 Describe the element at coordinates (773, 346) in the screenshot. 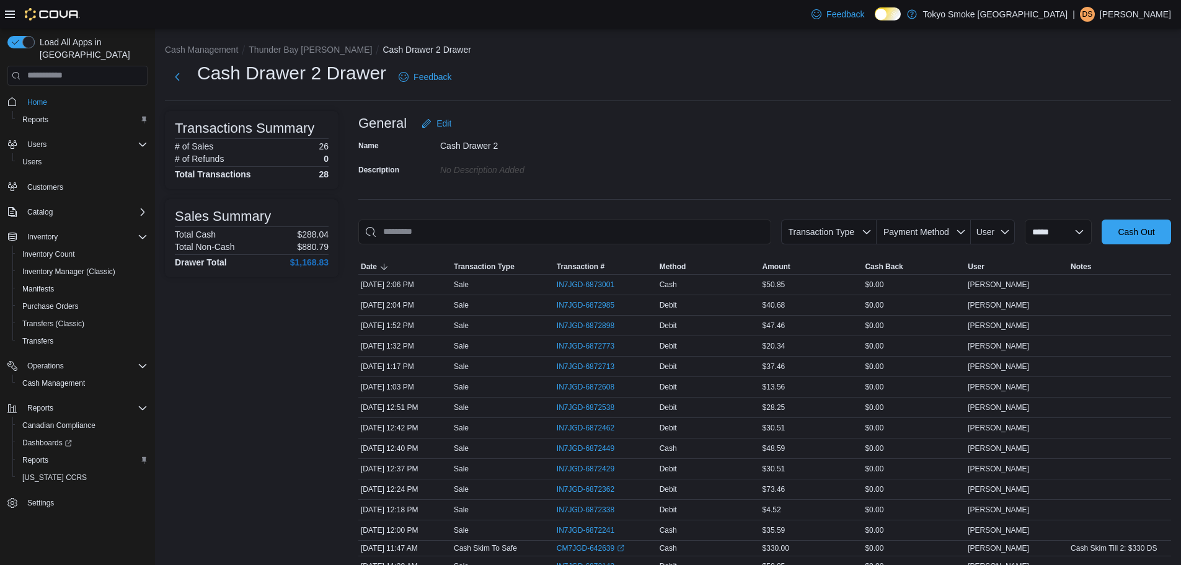

I see `span: $20.34` at that location.